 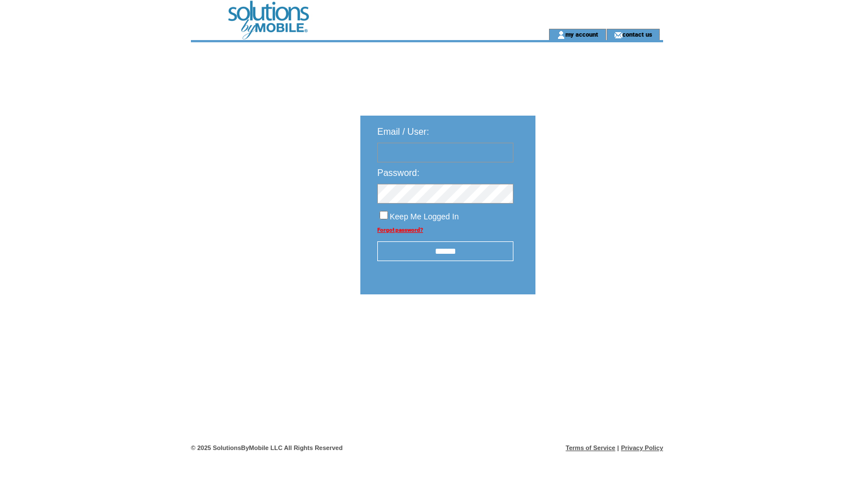 I want to click on span: Email / User:, so click(x=403, y=132).